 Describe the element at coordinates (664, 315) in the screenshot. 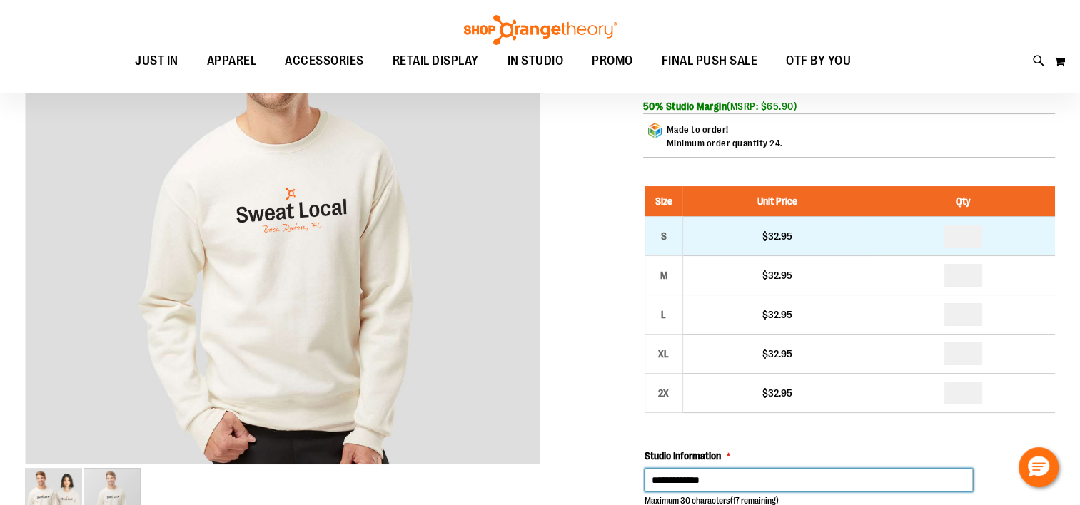

I see `div: L` at that location.